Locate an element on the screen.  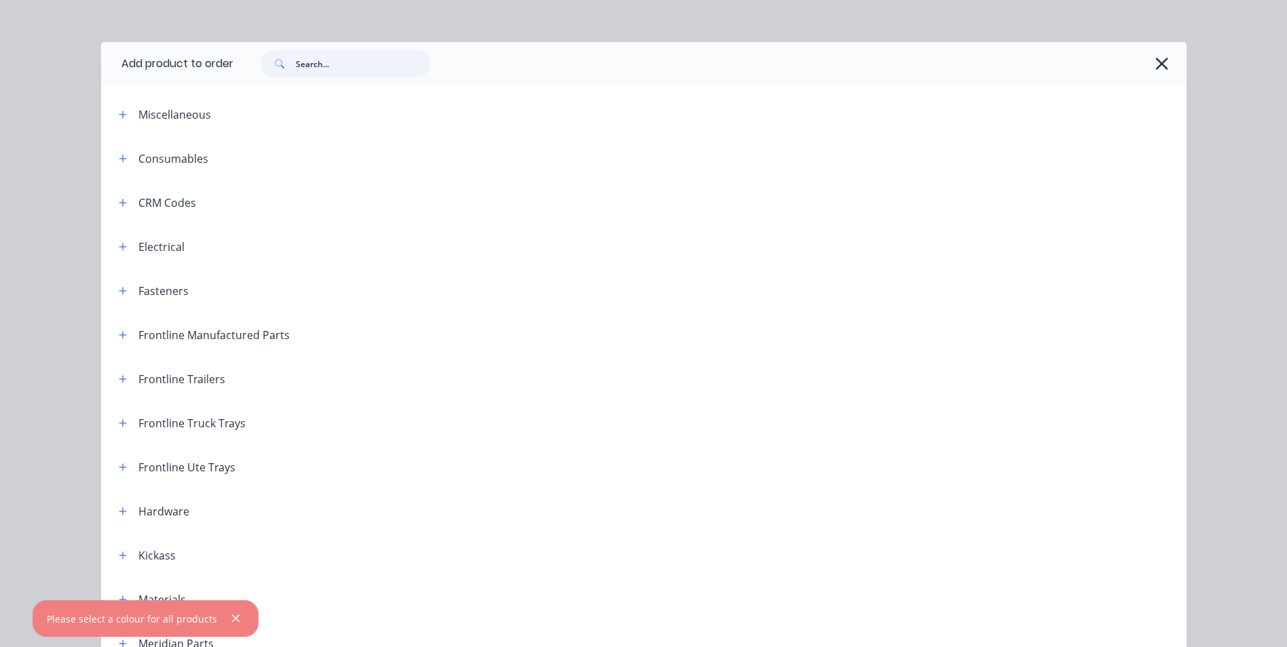
div: Materials is located at coordinates (162, 600).